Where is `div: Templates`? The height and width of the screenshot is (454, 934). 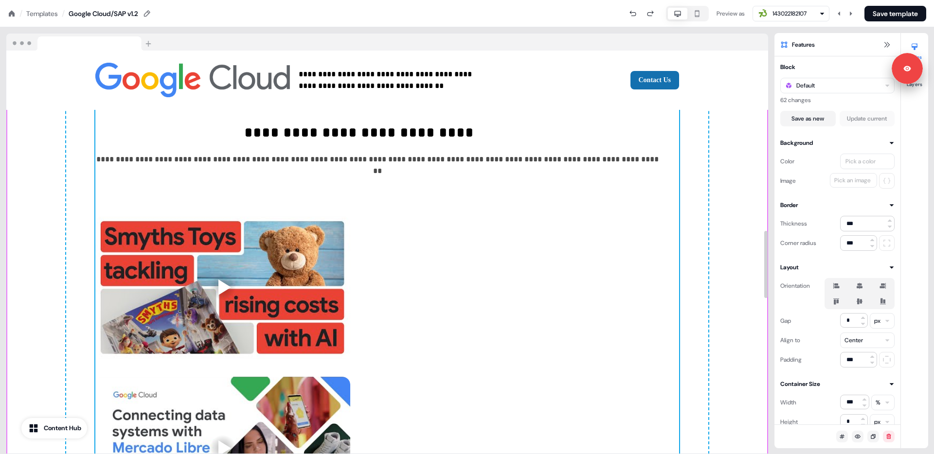 div: Templates is located at coordinates (42, 14).